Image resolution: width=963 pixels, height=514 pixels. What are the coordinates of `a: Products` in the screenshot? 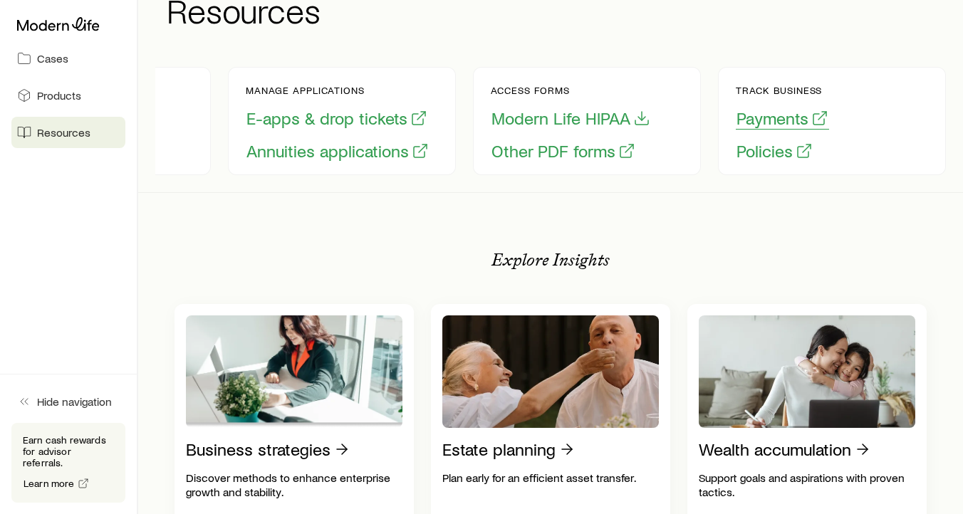 It's located at (68, 95).